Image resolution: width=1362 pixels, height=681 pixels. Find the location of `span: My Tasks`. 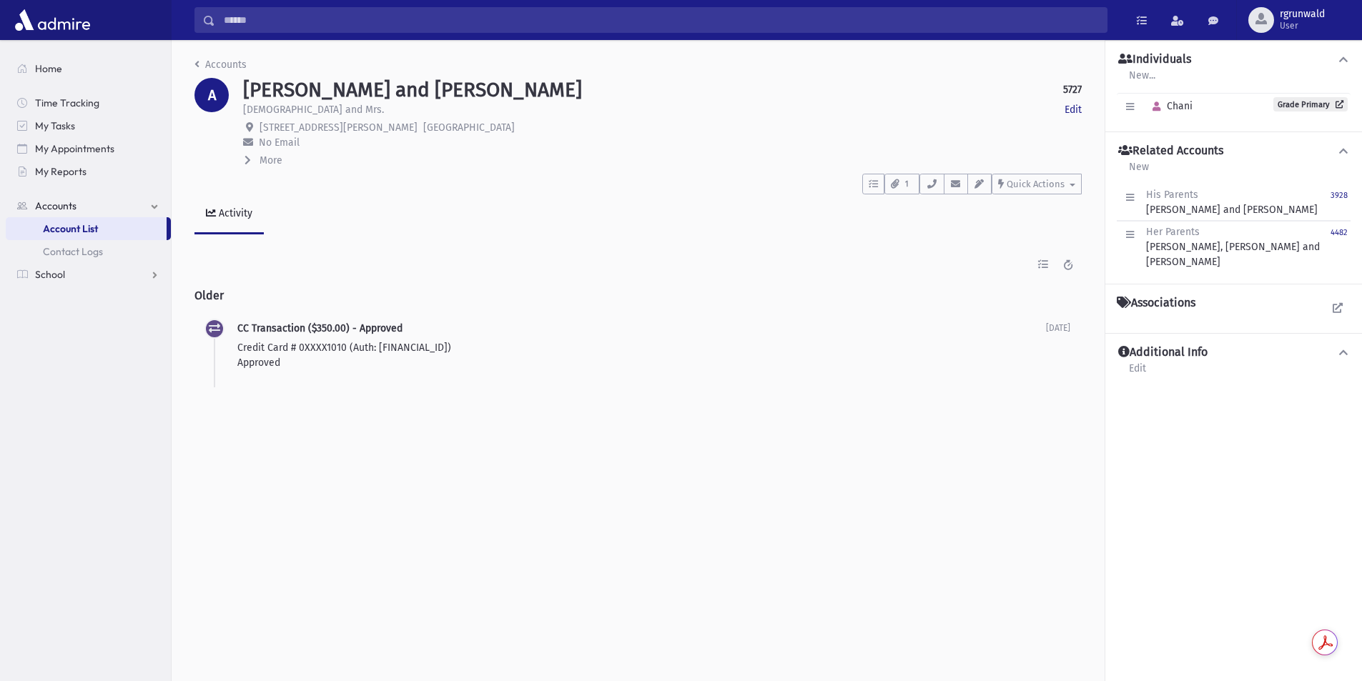

span: My Tasks is located at coordinates (55, 126).